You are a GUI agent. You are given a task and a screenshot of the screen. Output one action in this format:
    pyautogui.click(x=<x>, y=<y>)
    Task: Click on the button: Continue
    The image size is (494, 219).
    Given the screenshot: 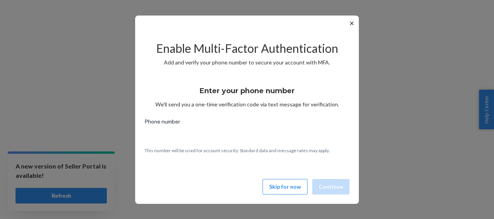 What is the action you would take?
    pyautogui.click(x=331, y=187)
    